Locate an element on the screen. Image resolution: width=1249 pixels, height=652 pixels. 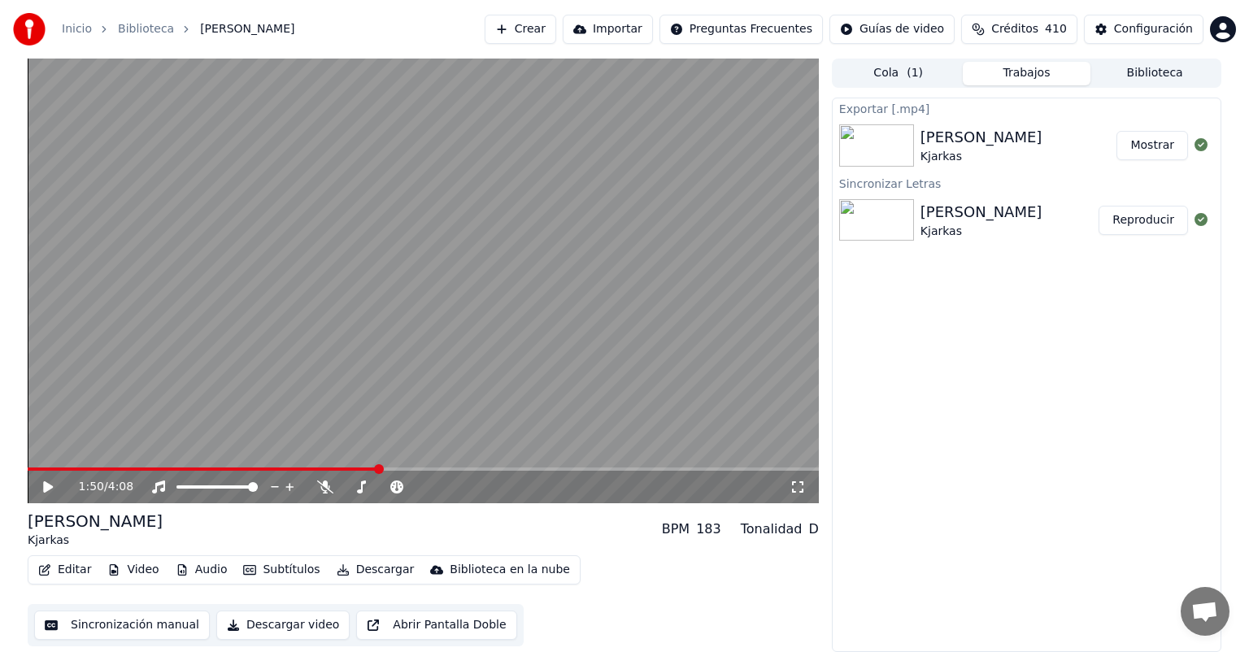
button: Descargar video is located at coordinates (283, 625).